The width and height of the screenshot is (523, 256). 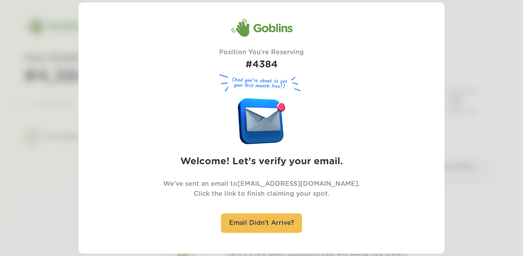 What do you see at coordinates (261, 83) in the screenshot?
I see `figure: (And you’re about to get your first month free!)` at bounding box center [261, 83].